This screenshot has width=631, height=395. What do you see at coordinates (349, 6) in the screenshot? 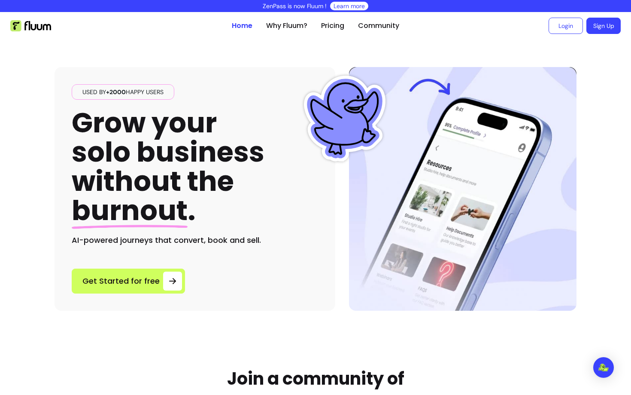
I see `a: Learn more` at bounding box center [349, 6].